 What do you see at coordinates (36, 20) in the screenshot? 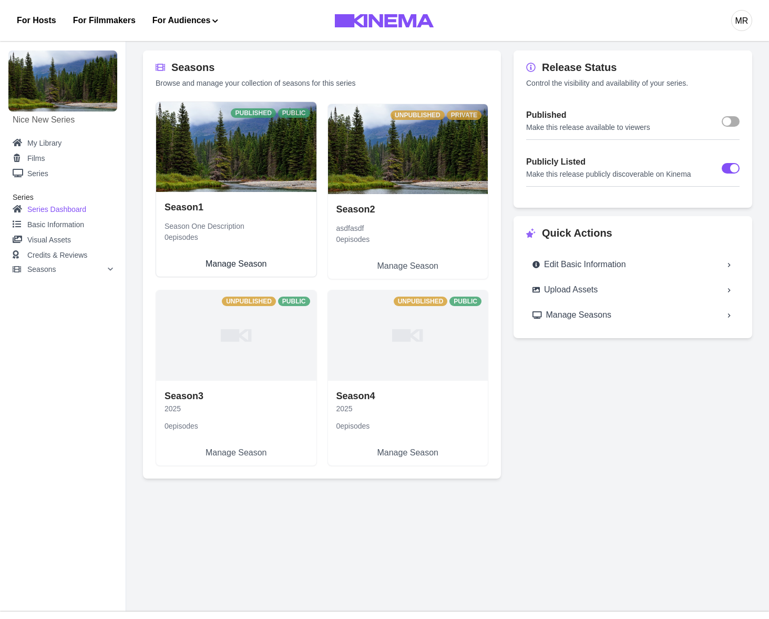
I see `a: For Hosts` at bounding box center [36, 20].